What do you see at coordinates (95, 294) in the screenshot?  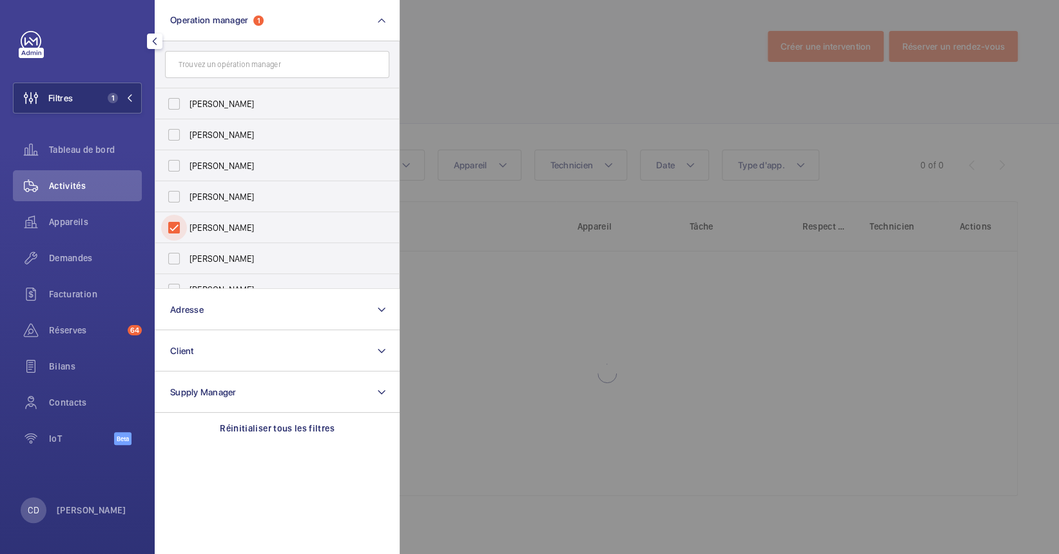 I see `span: Facturation` at bounding box center [95, 294].